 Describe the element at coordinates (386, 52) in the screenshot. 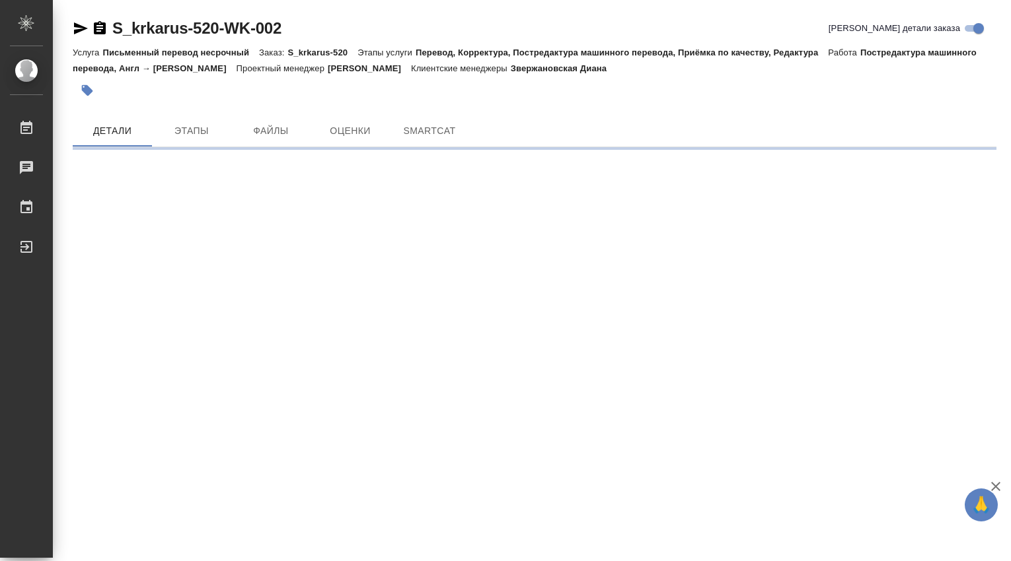

I see `p: Этапы услуги` at that location.